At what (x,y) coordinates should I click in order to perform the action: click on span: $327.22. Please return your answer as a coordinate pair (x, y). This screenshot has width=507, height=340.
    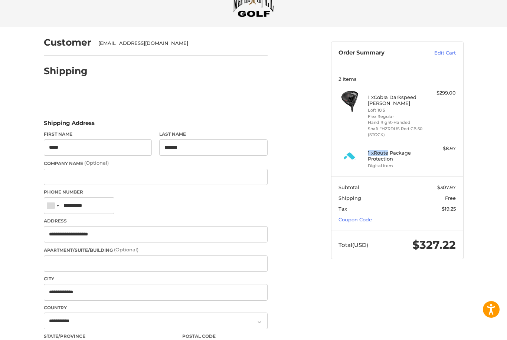
    Looking at the image, I should click on (434, 245).